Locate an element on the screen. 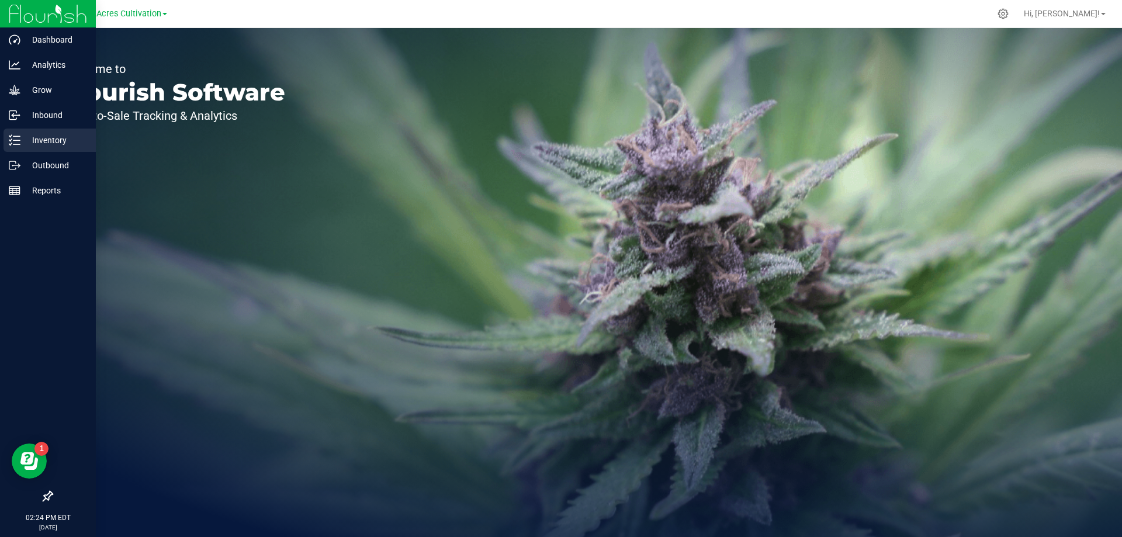 The image size is (1122, 537). inline-svg: Grow is located at coordinates (15, 90).